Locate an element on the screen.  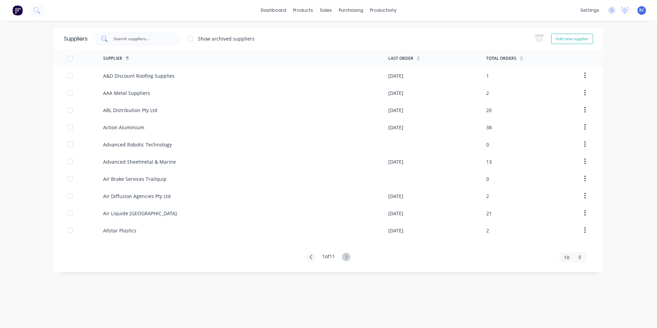
div: Air Brake Services Trailquip is located at coordinates (135, 179).